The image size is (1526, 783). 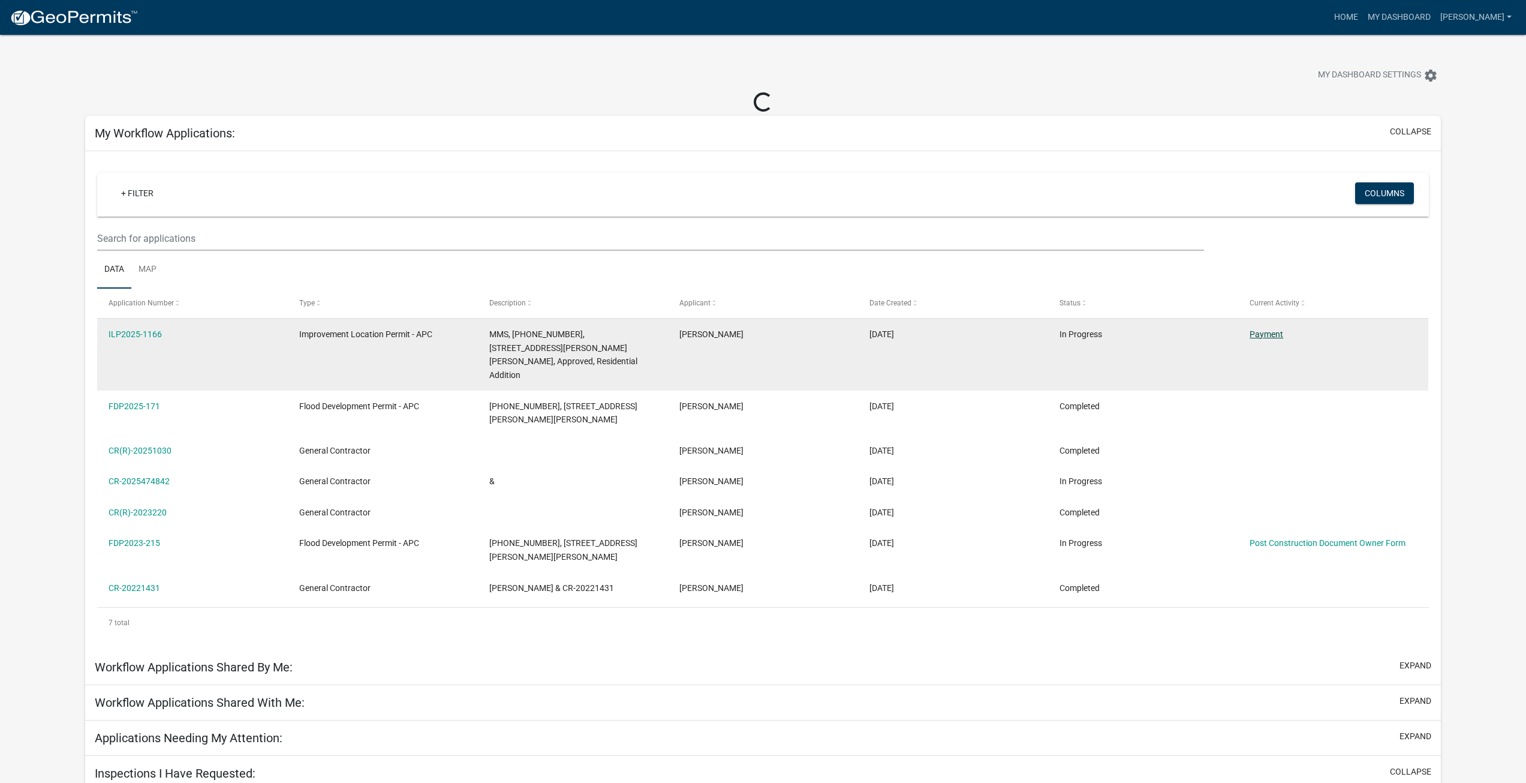 I want to click on input: Search for applications, so click(x=650, y=238).